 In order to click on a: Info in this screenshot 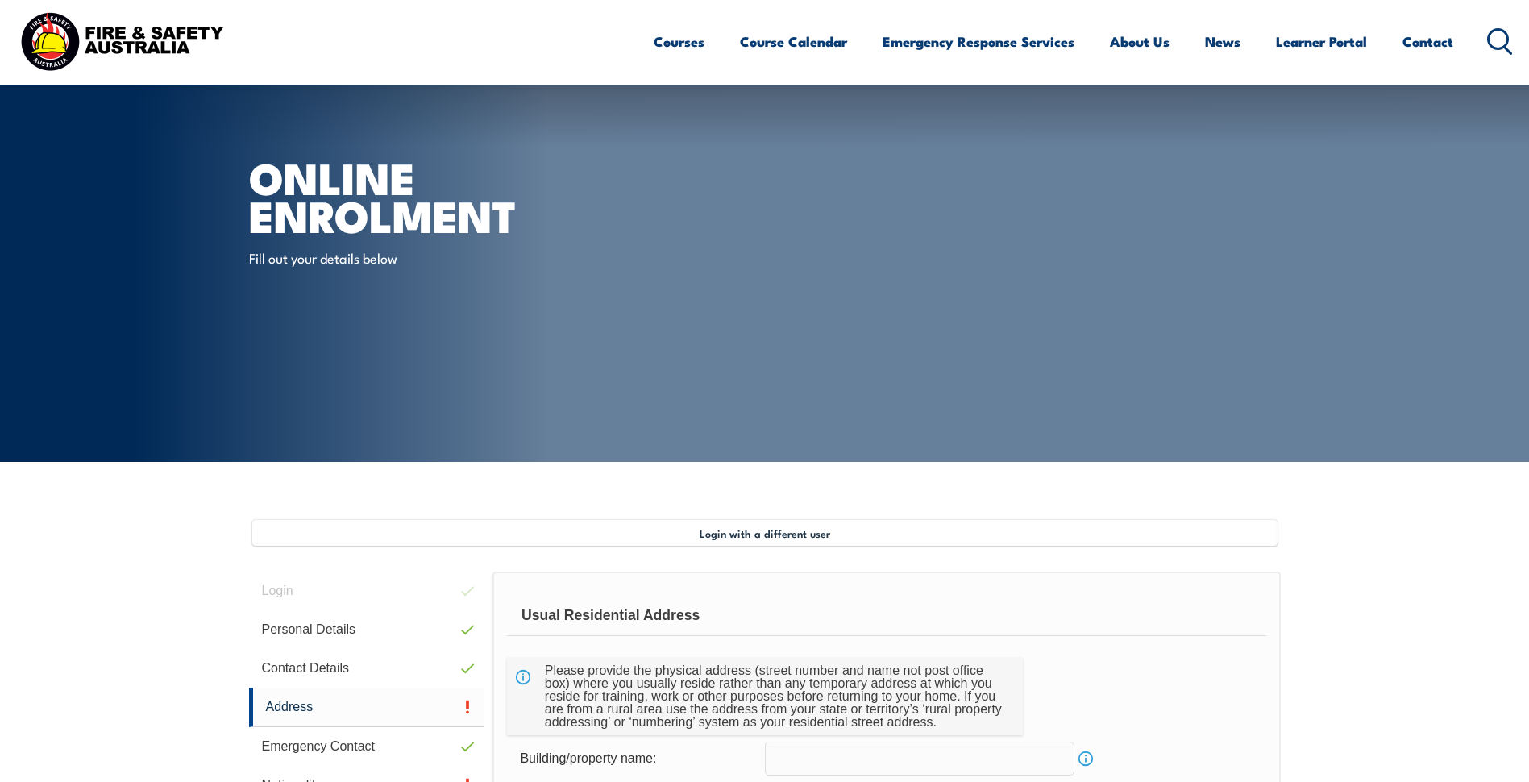, I will do `click(1086, 758)`.